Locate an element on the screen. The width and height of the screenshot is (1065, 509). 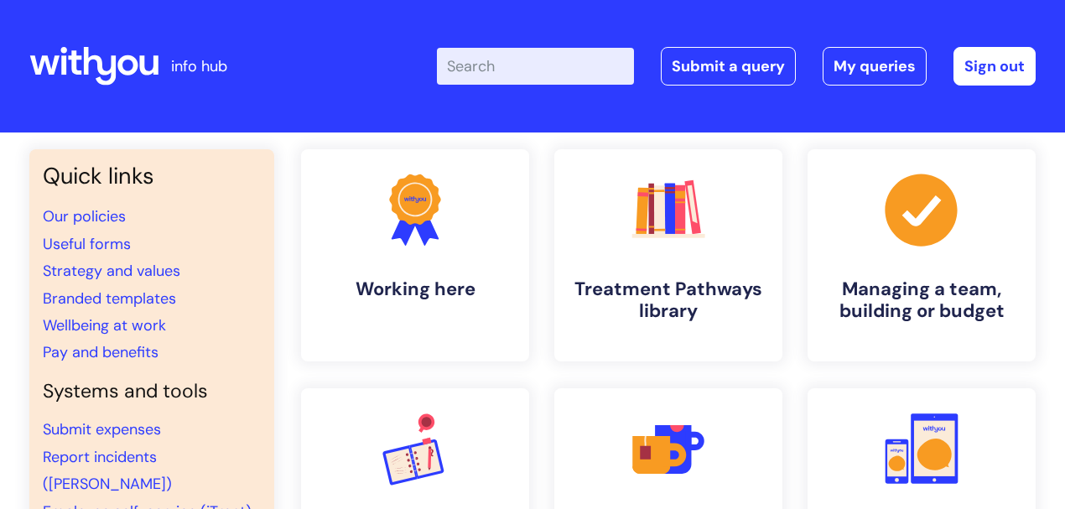
a: Treatment Pathways library is located at coordinates (668, 255).